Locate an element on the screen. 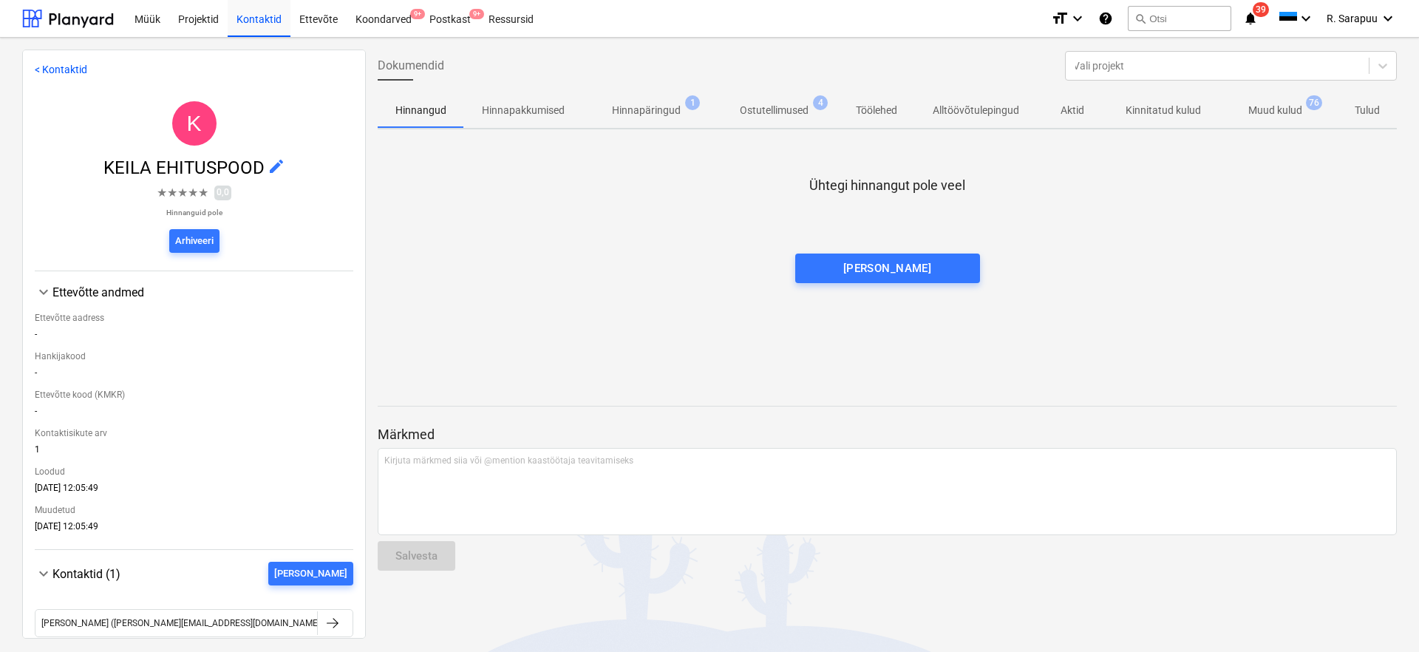  span: Dokumendid is located at coordinates (411, 66).